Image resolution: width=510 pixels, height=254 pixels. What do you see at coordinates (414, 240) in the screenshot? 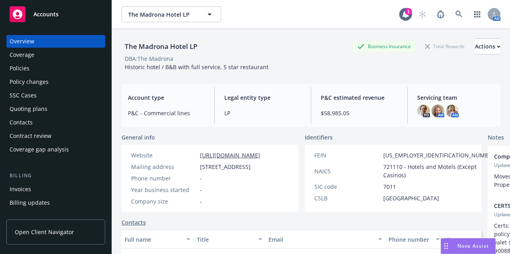
I see `button: Phone number` at bounding box center [414, 240].